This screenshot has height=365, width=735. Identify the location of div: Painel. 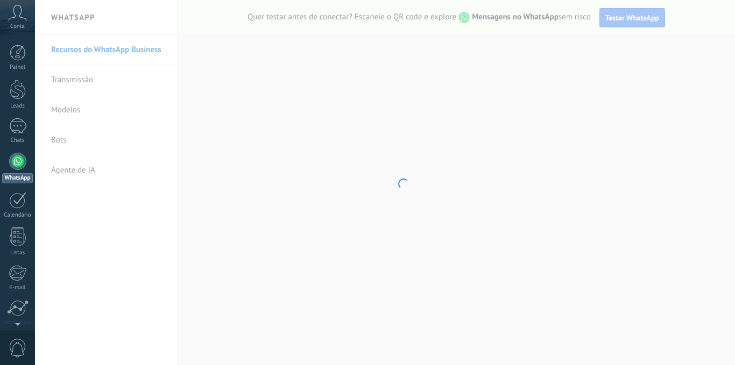
(18, 67).